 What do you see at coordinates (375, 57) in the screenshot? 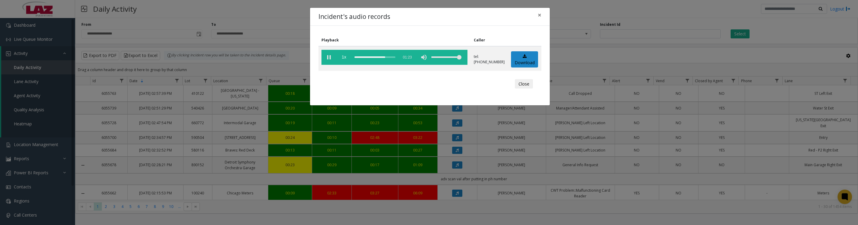
I see `div: scrub bar` at bounding box center [375, 57].